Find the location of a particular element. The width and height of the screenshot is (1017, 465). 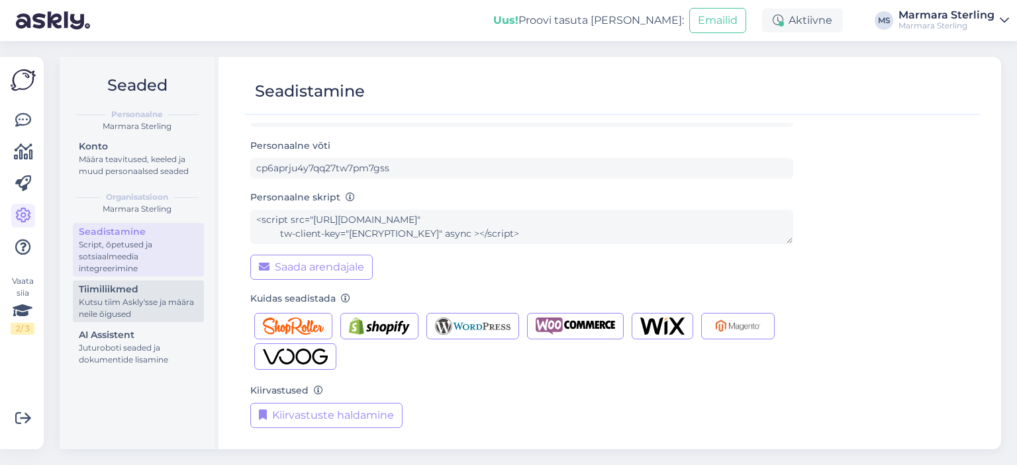

a: TiimiliikmedKutsu tiim Askly'sse ja määra neile õigused is located at coordinates (138, 301).